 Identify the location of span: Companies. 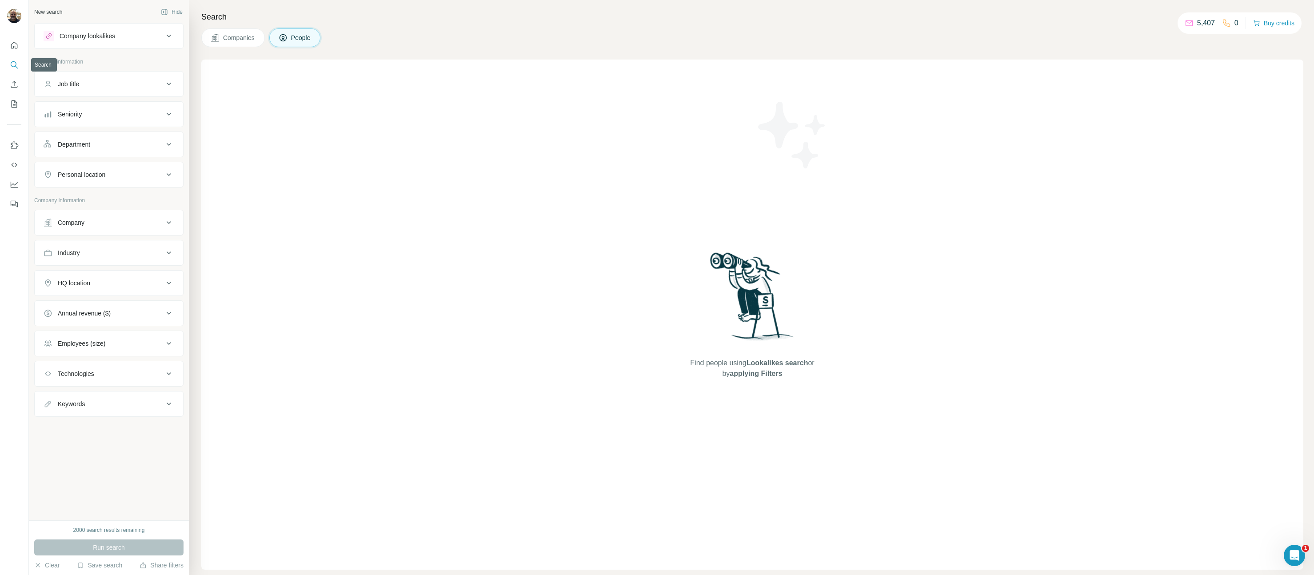
(239, 38).